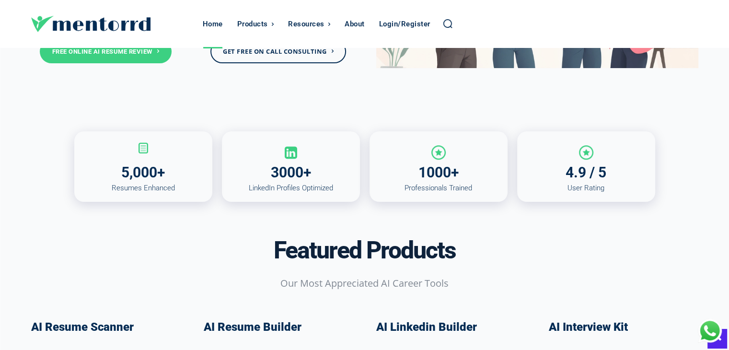 The height and width of the screenshot is (350, 729). I want to click on h3: AI Resume Scanner, so click(82, 327).